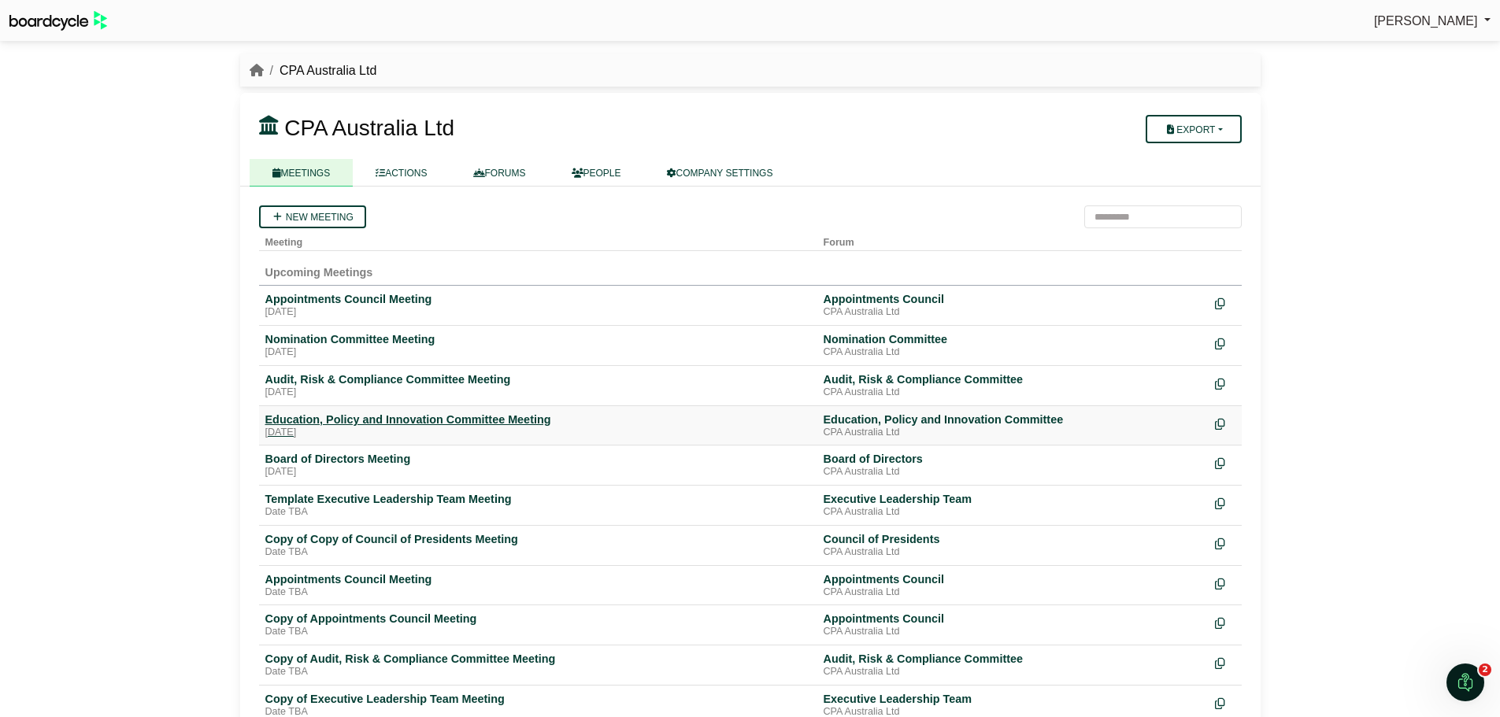 This screenshot has width=1500, height=717. I want to click on div: Copy of Executive Leadership Team Meeting, so click(538, 699).